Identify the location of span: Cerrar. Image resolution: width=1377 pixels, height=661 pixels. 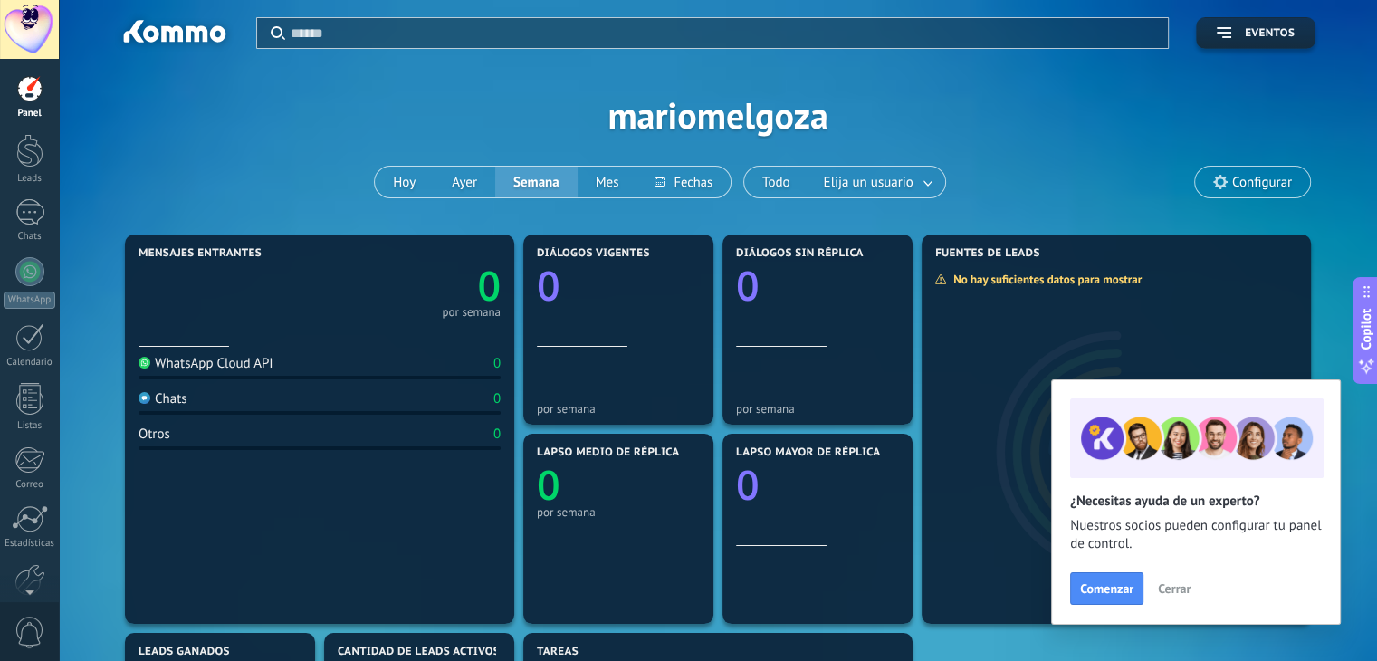
(1174, 589).